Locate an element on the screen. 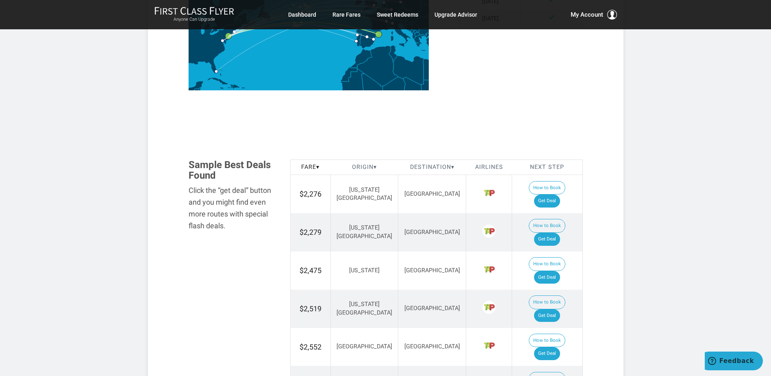  span: $2,475 is located at coordinates (311, 270).